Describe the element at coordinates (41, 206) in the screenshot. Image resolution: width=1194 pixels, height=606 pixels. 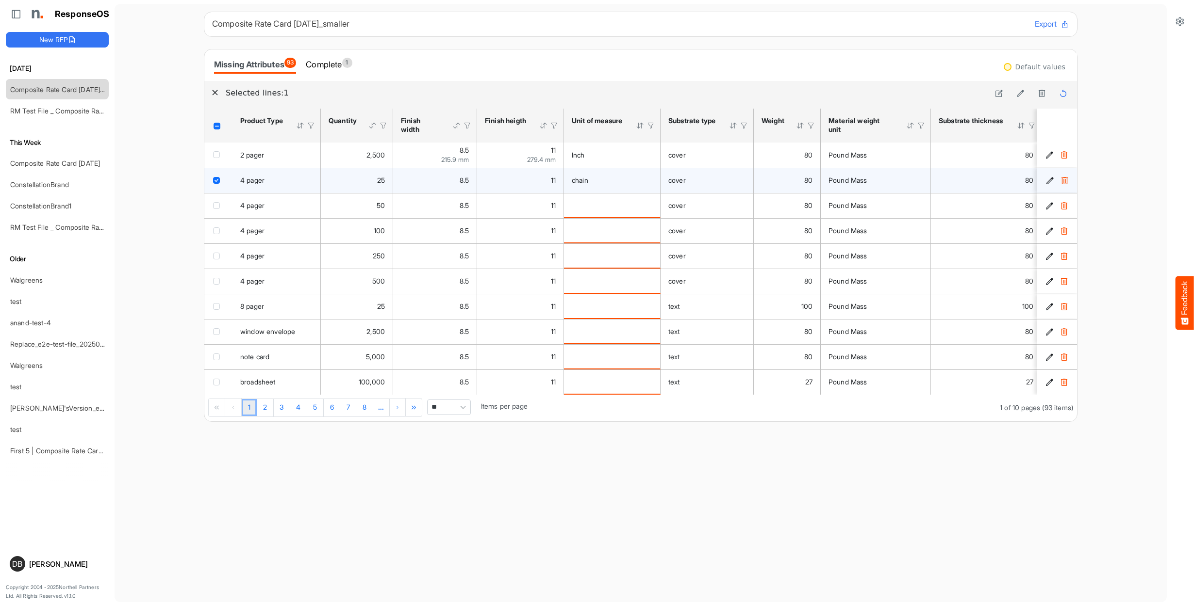
I see `a: ConstellationBrand1` at that location.